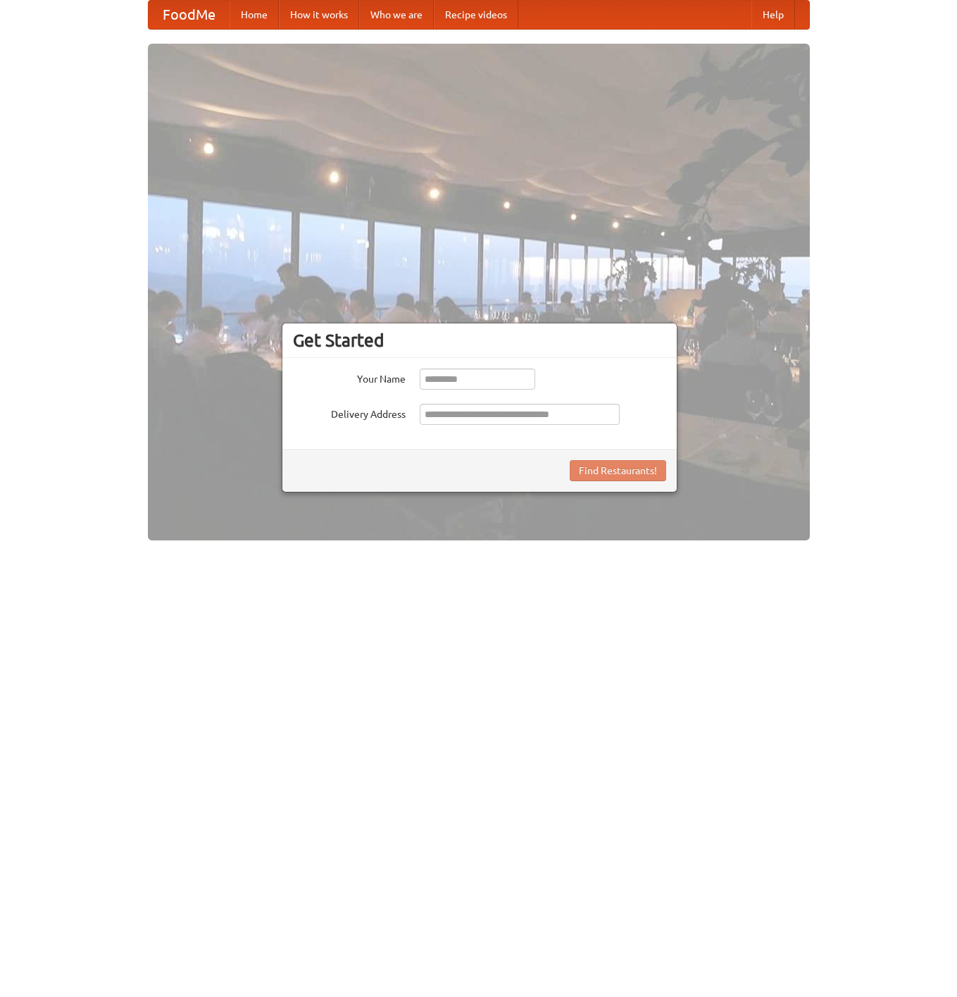 The image size is (957, 997). What do you see at coordinates (319, 15) in the screenshot?
I see `a: How it works` at bounding box center [319, 15].